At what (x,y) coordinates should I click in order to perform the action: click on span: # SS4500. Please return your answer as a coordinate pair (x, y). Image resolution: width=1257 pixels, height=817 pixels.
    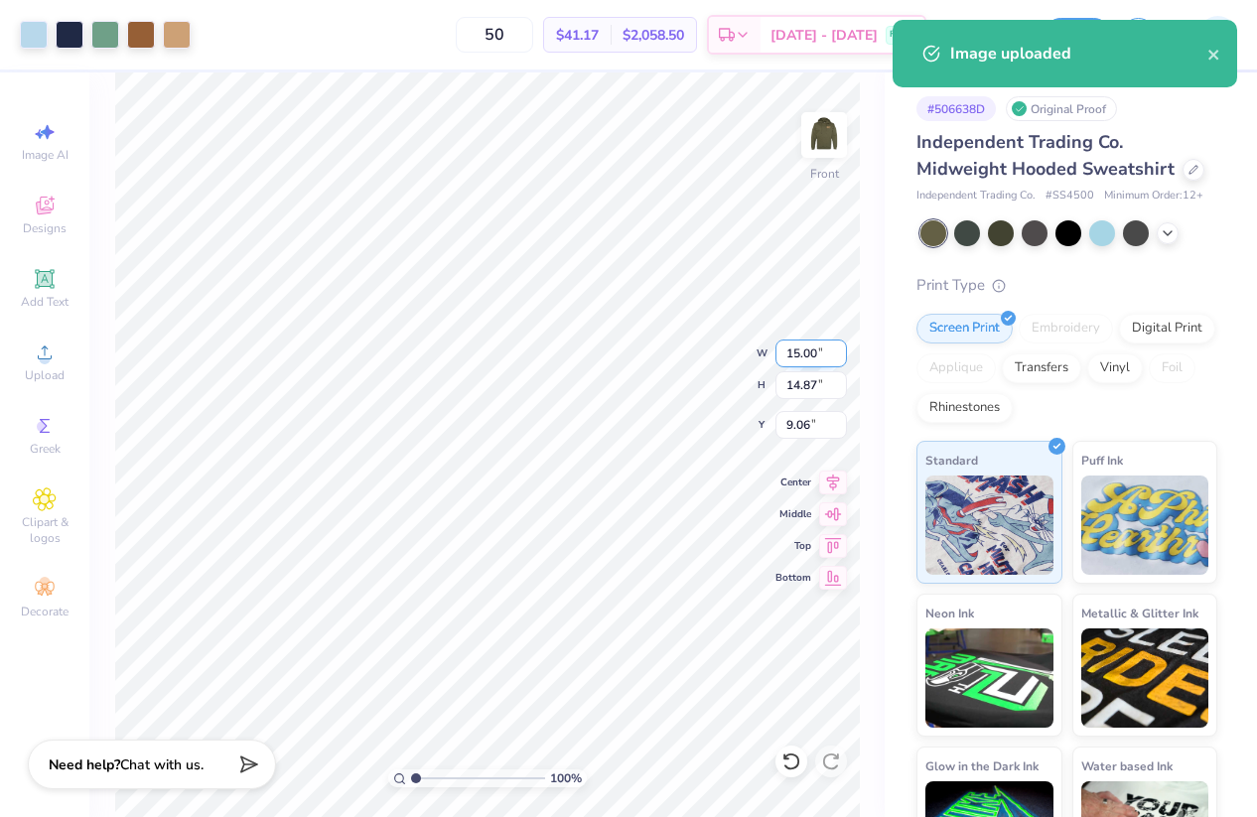
    Looking at the image, I should click on (1069, 196).